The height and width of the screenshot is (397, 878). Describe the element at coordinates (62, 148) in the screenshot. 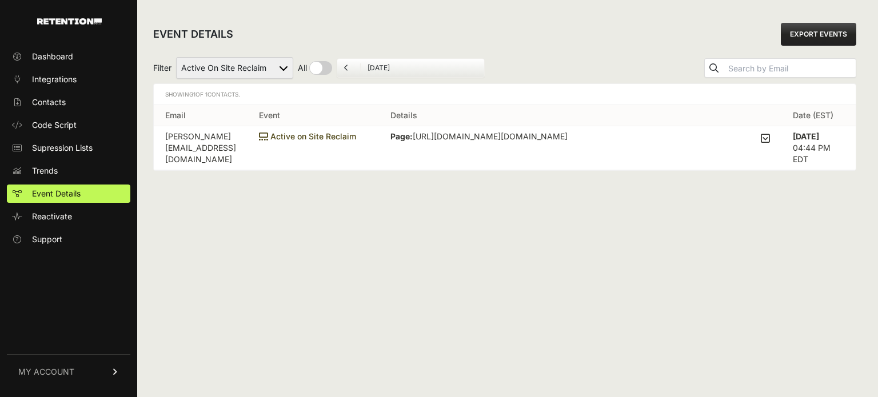

I see `span: Supression Lists` at that location.